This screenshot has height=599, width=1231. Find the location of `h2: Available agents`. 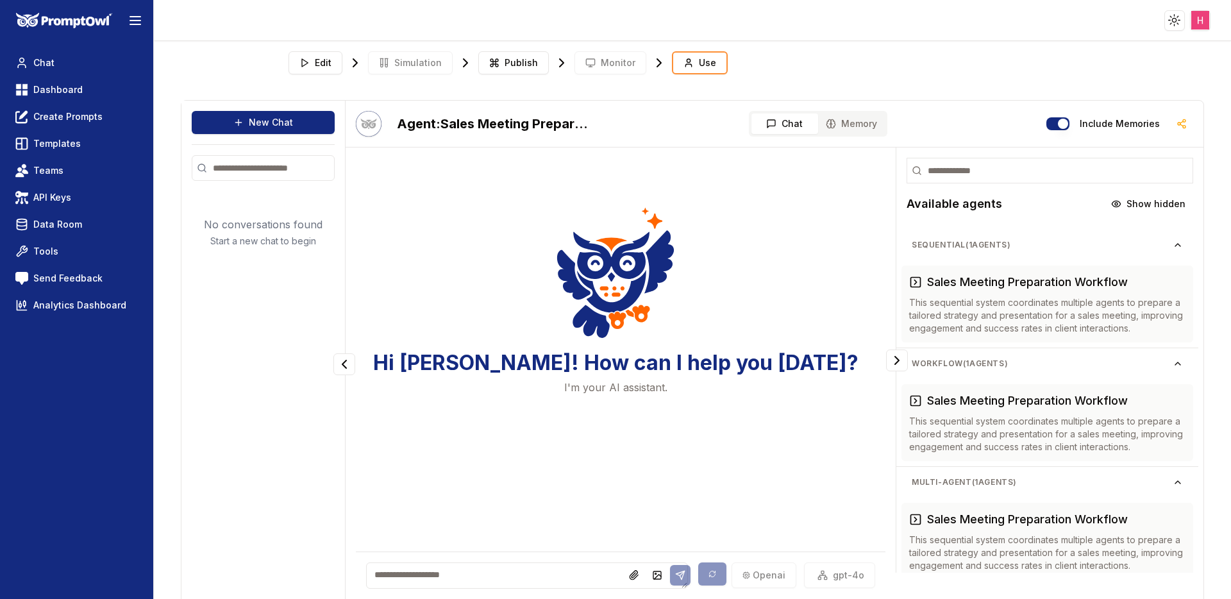

h2: Available agents is located at coordinates (954, 204).